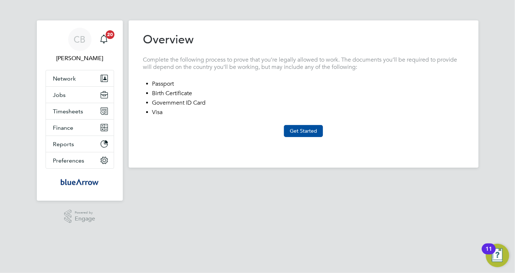  Describe the element at coordinates (80, 182) in the screenshot. I see `a: Go to home page` at that location.